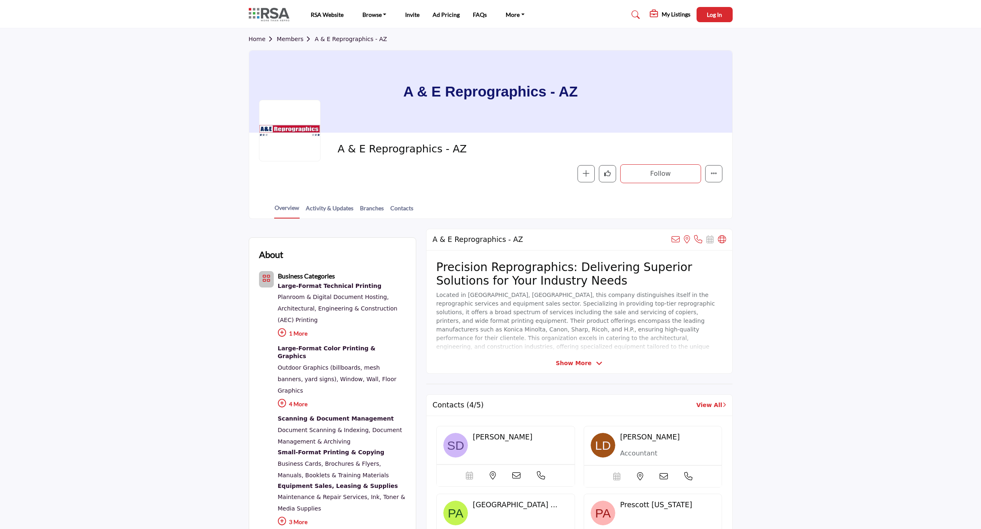 Image resolution: width=981 pixels, height=529 pixels. I want to click on a: Ad Pricing, so click(446, 14).